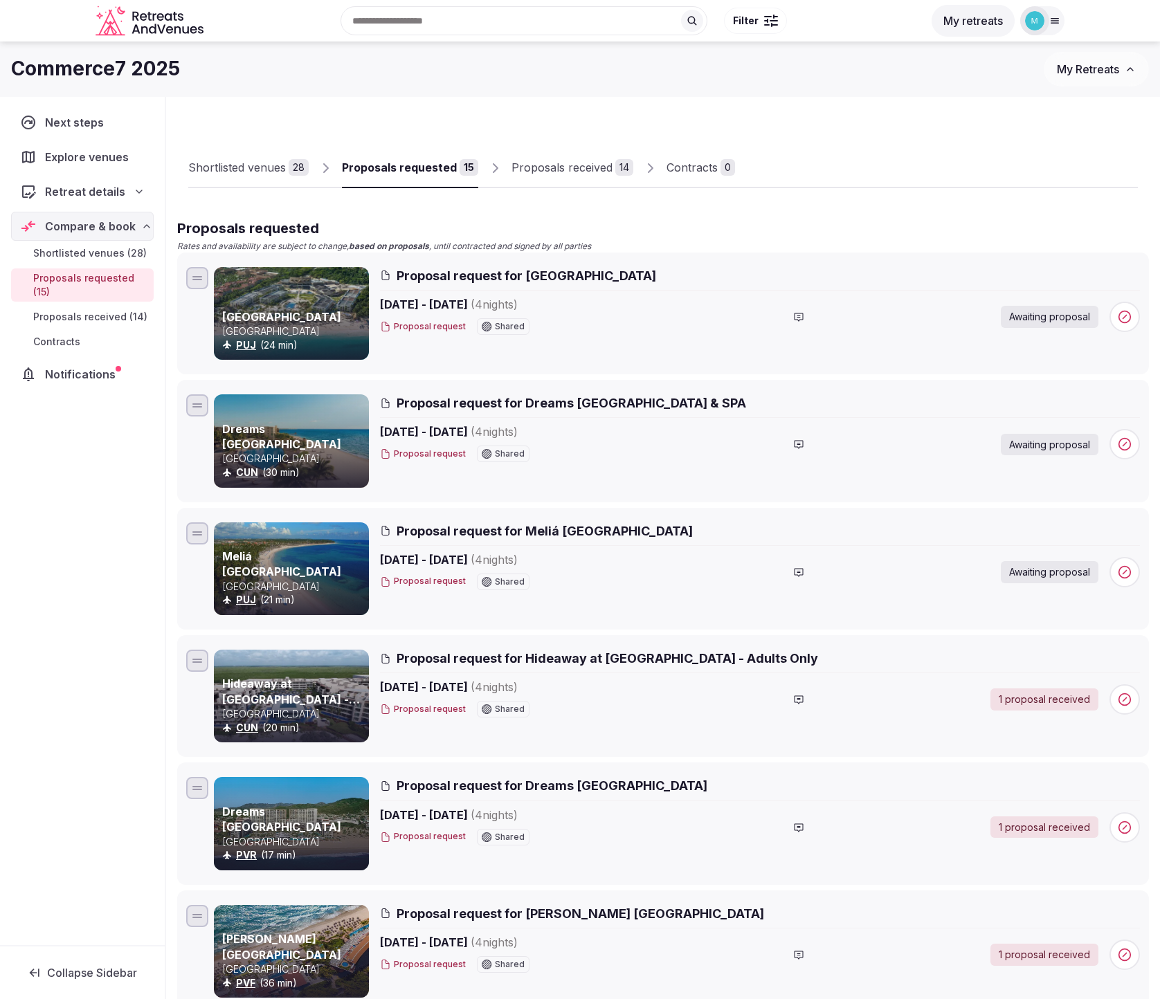  I want to click on div: 0, so click(727, 167).